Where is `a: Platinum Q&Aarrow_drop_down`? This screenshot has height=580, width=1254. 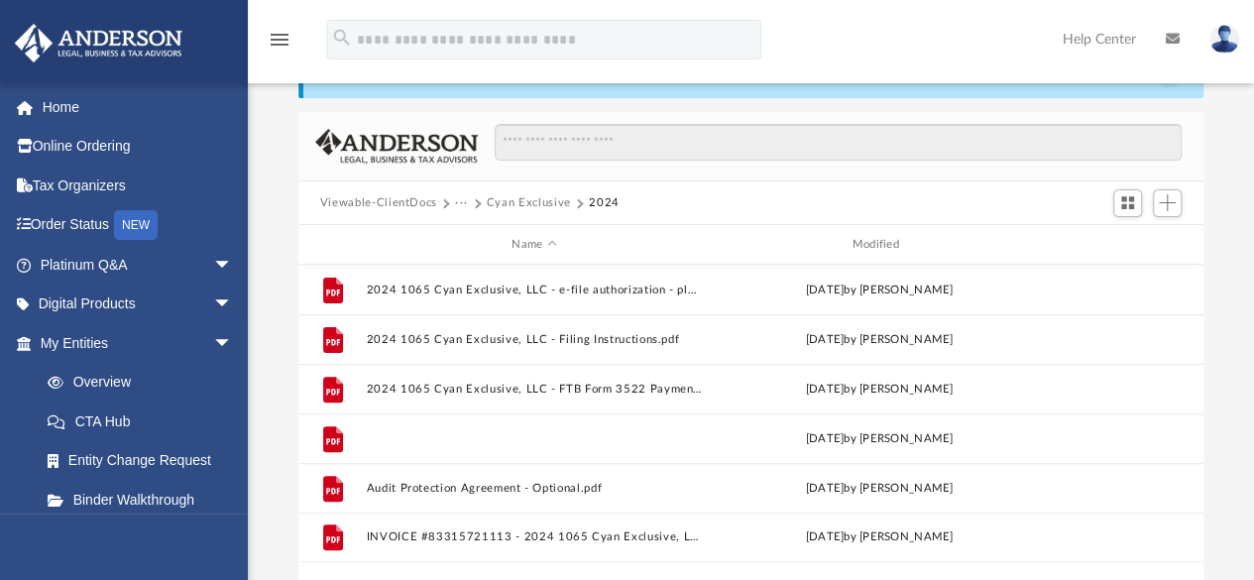 a: Platinum Q&Aarrow_drop_down is located at coordinates (138, 265).